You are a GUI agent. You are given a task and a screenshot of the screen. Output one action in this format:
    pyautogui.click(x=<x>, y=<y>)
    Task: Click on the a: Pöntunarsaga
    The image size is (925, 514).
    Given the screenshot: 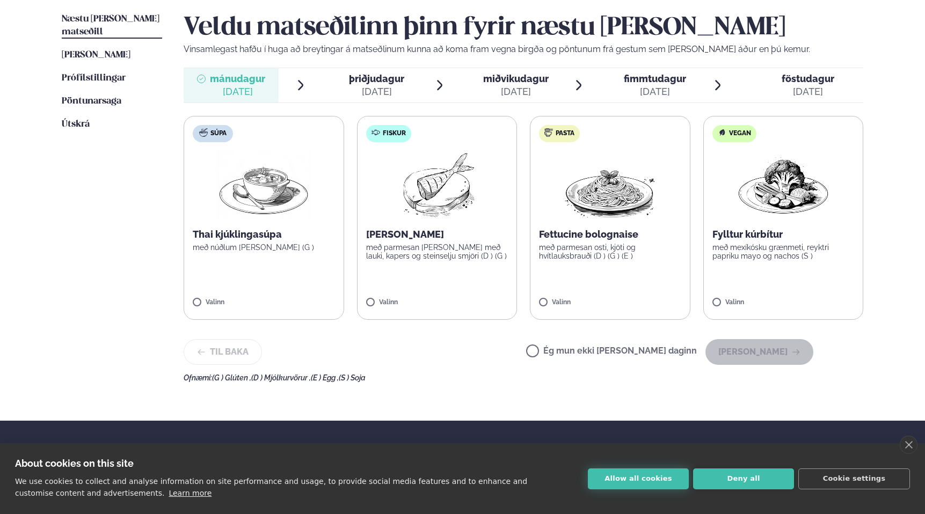 What is the action you would take?
    pyautogui.click(x=91, y=101)
    